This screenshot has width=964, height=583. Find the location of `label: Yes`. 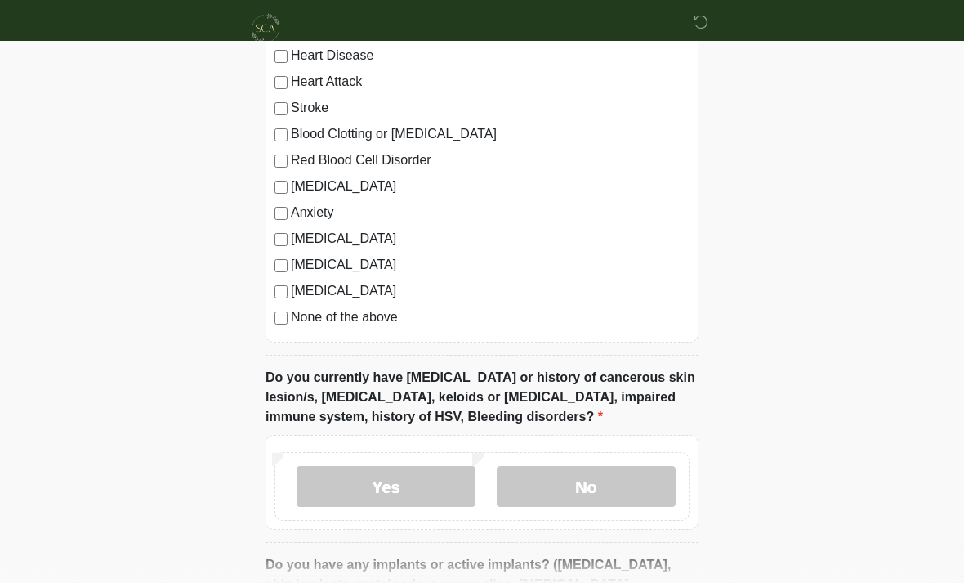

label: Yes is located at coordinates (386, 486).